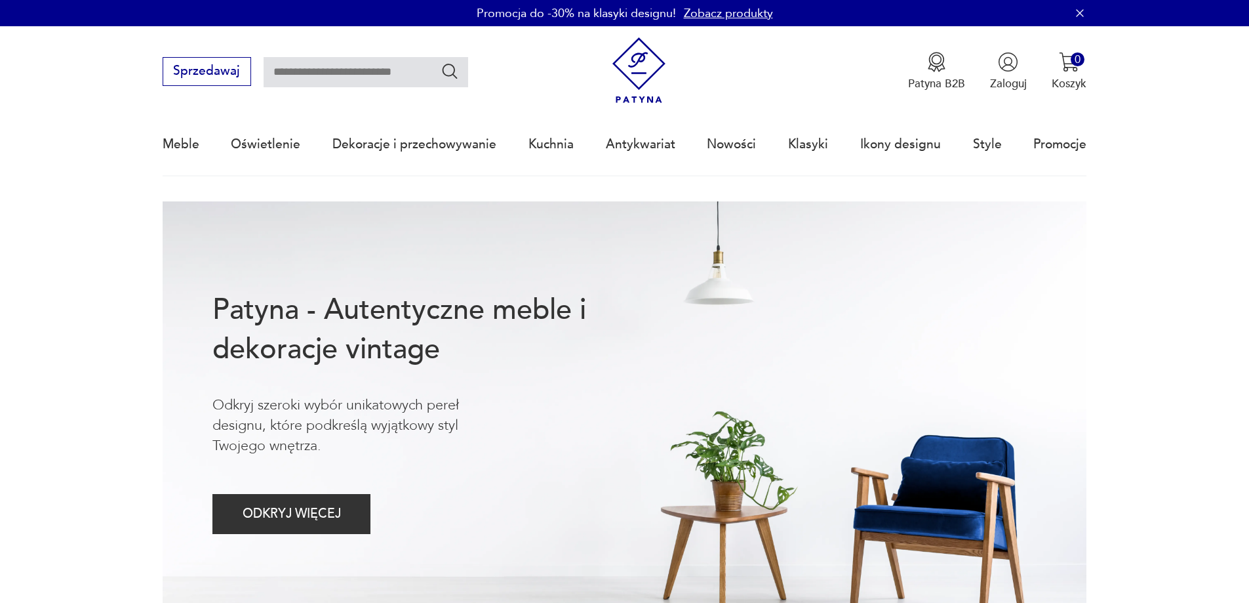 The width and height of the screenshot is (1249, 603). I want to click on button: 0Koszyk, so click(1069, 71).